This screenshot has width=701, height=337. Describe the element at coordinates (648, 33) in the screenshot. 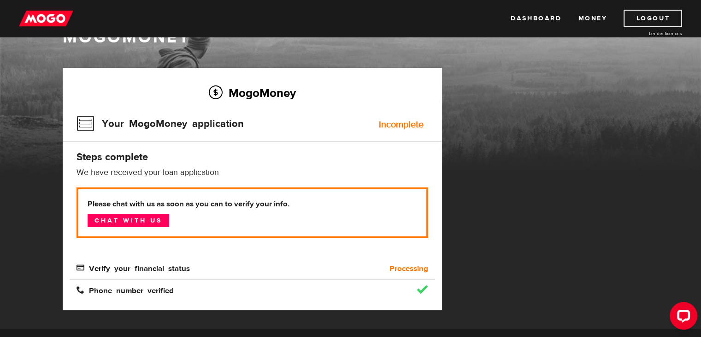

I see `a: Lender licences` at that location.